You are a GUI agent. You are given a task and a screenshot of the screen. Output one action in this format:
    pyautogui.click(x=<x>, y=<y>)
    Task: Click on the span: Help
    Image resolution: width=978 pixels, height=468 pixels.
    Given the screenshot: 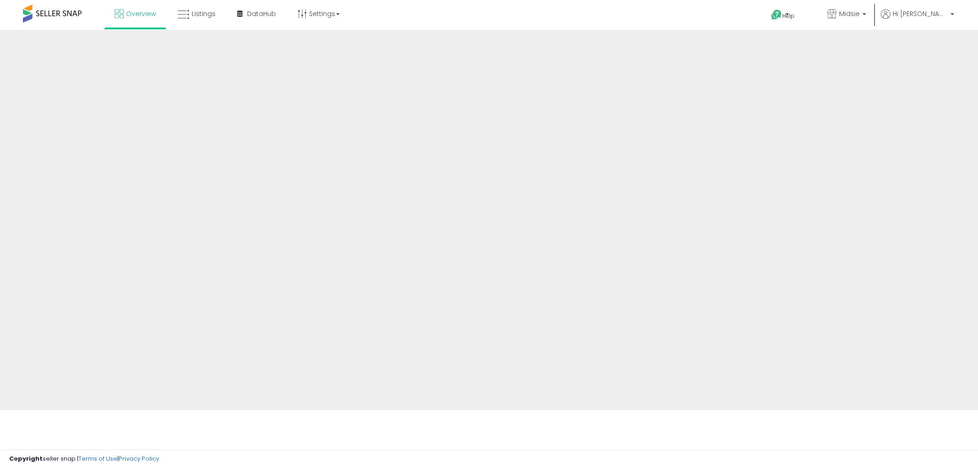 What is the action you would take?
    pyautogui.click(x=788, y=16)
    